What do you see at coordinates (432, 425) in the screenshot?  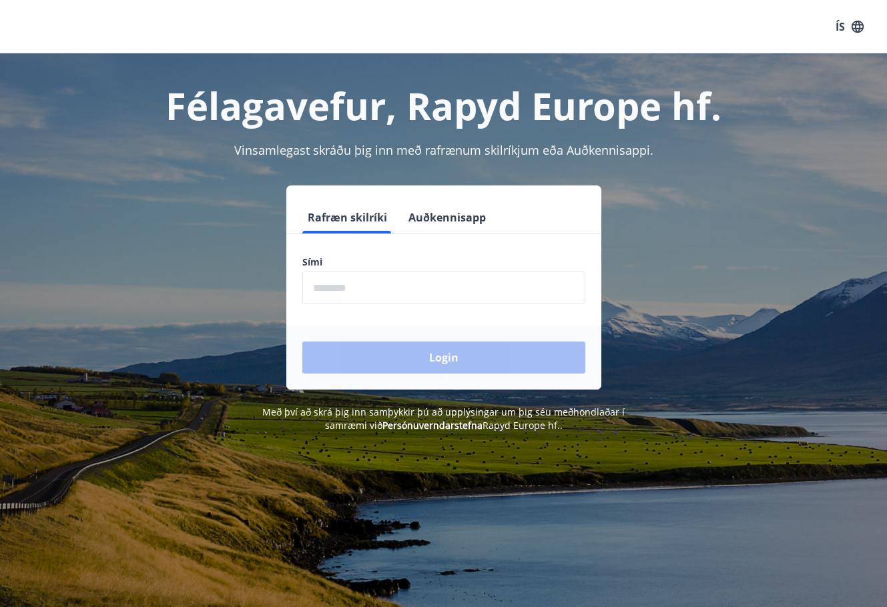 I see `a: Persónuverndarstefna` at bounding box center [432, 425].